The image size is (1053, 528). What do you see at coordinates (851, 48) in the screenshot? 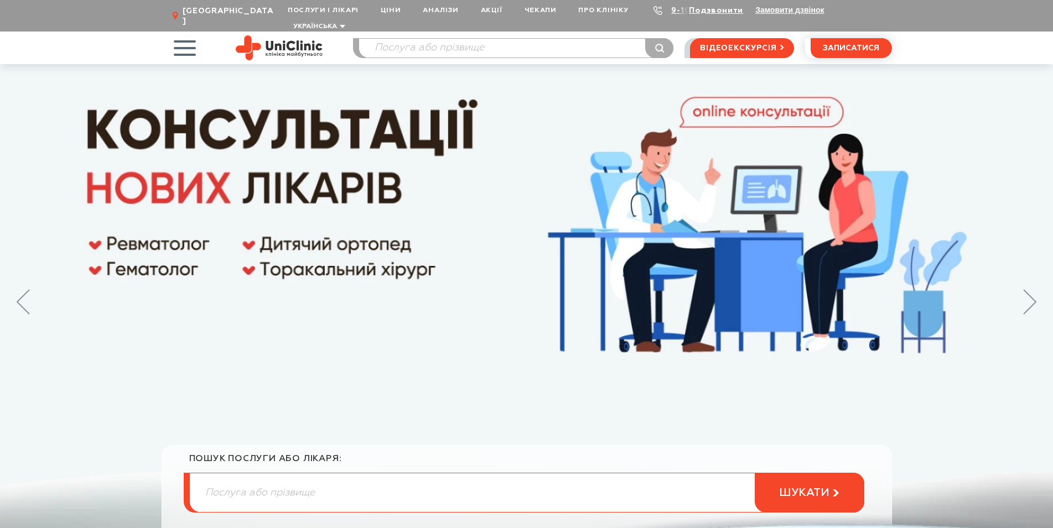
I see `span: записатися` at bounding box center [851, 48].